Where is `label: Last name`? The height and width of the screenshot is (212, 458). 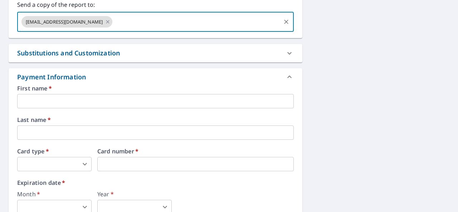 label: Last name is located at coordinates (155, 120).